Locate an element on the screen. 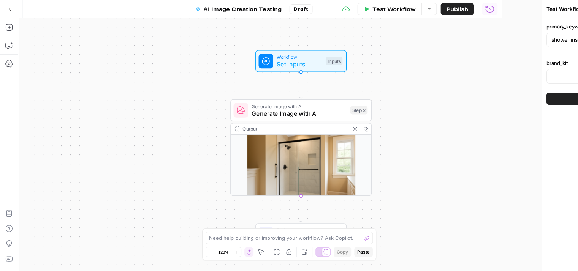 The width and height of the screenshot is (578, 271). span: Test Workflow is located at coordinates (394, 9).